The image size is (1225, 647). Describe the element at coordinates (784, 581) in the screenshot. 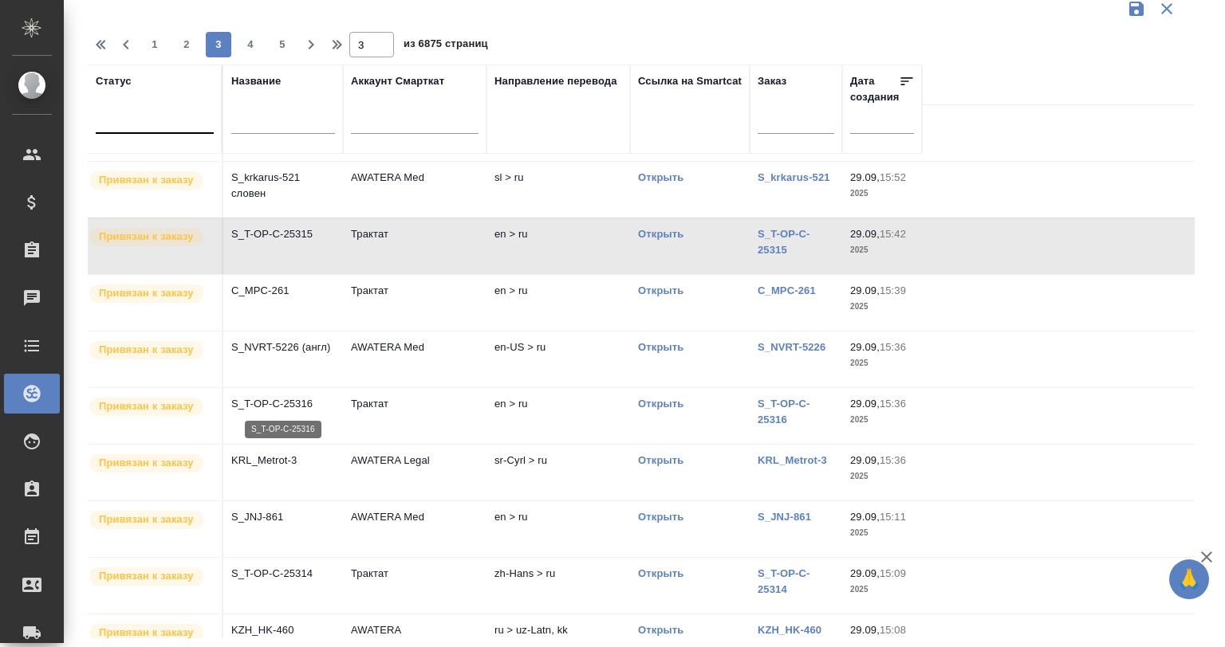

I see `a: S_T-OP-C-25314` at that location.